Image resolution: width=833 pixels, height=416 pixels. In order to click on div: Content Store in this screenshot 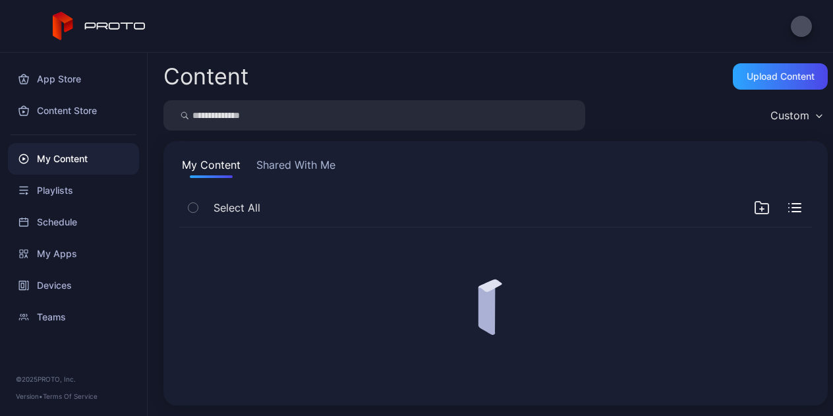, I will do `click(73, 111)`.